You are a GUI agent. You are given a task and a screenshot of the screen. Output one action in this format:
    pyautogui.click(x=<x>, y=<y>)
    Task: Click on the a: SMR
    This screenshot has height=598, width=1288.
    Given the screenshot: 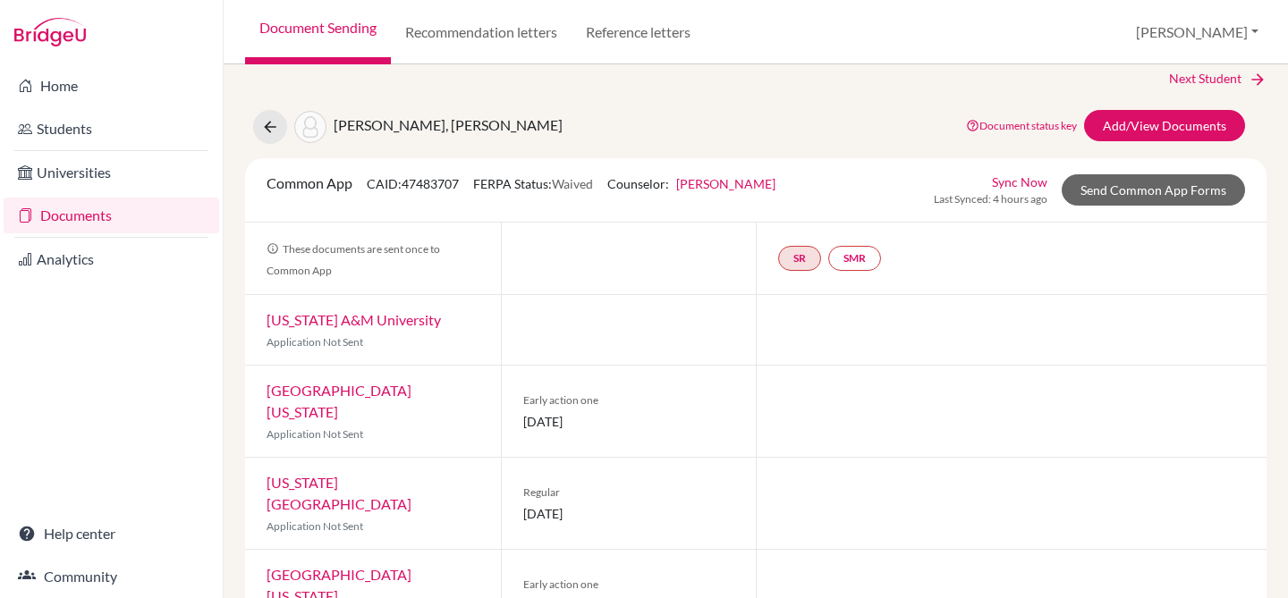 What is the action you would take?
    pyautogui.click(x=854, y=259)
    